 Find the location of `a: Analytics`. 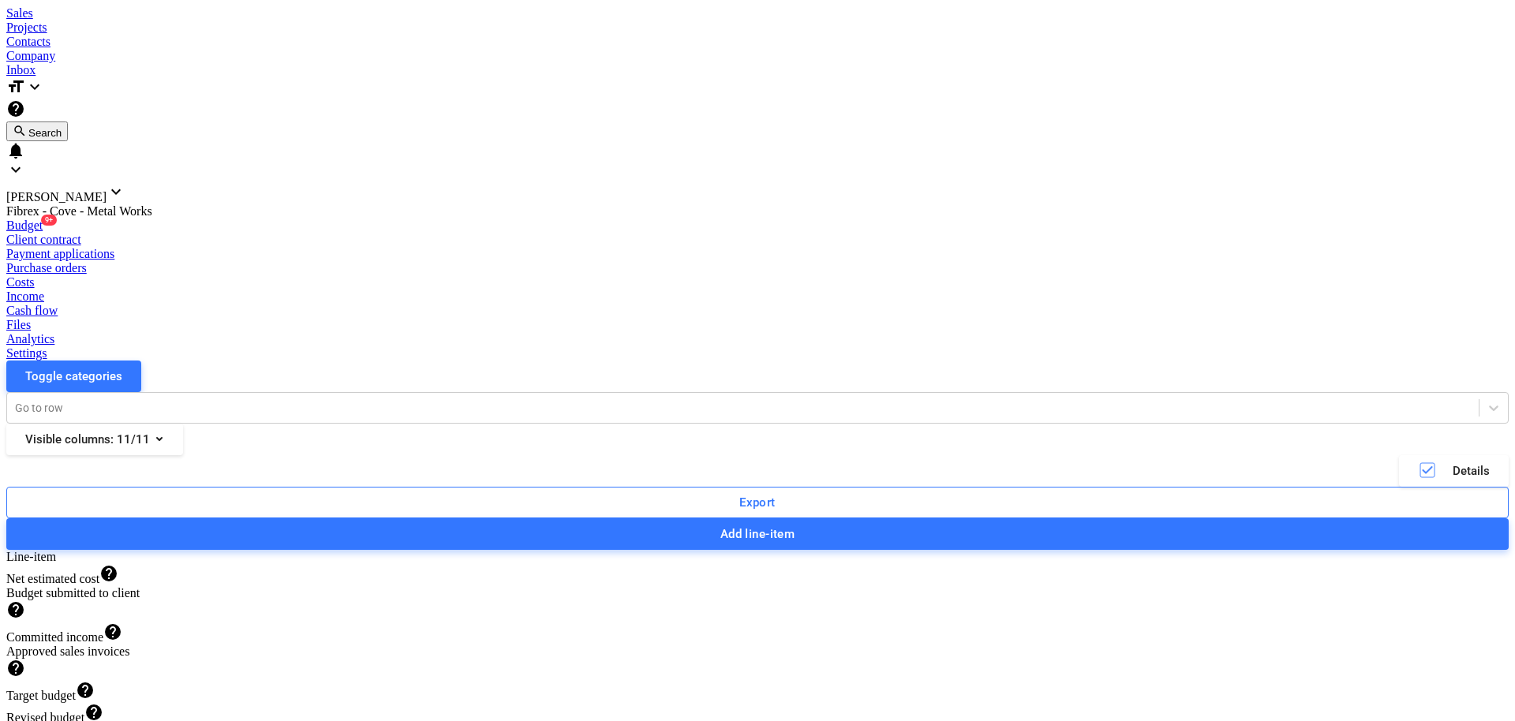

a: Analytics is located at coordinates (757, 339).